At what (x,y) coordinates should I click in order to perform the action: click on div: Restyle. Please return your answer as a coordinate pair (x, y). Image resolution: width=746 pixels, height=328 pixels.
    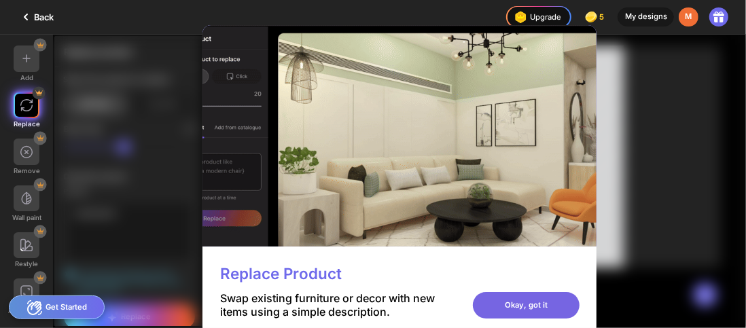
    Looking at the image, I should click on (27, 264).